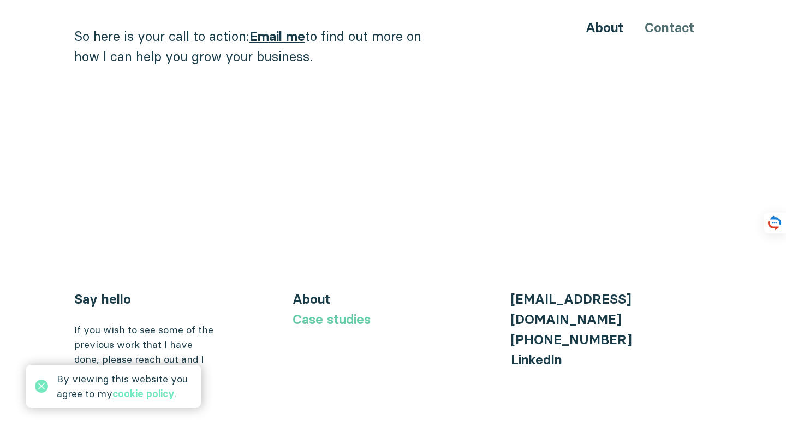 The image size is (786, 425). What do you see at coordinates (537, 359) in the screenshot?
I see `a: LinkedIn` at bounding box center [537, 359].